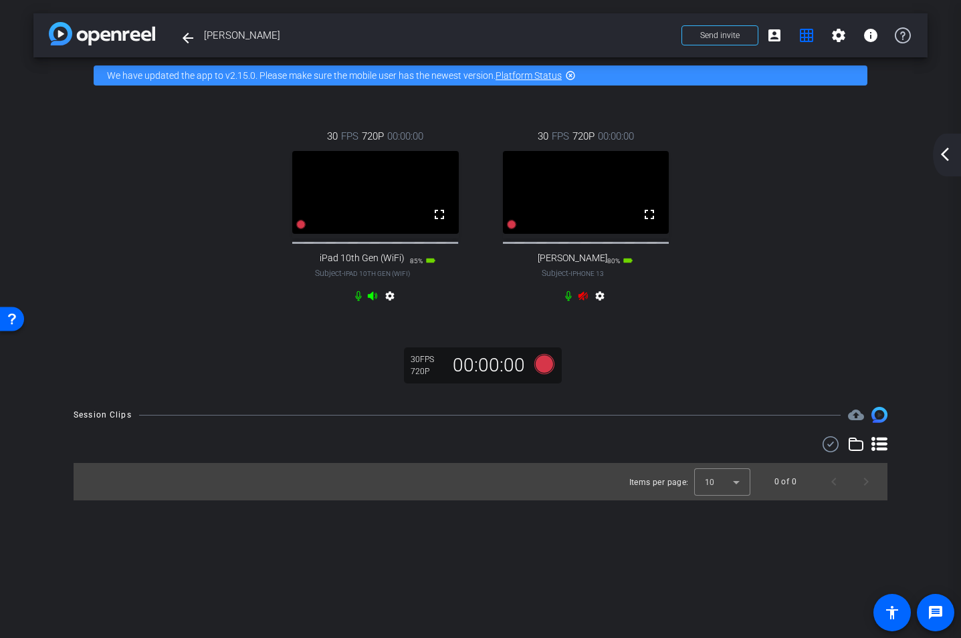 Image resolution: width=961 pixels, height=638 pixels. I want to click on mat-icon: arrow_back, so click(188, 38).